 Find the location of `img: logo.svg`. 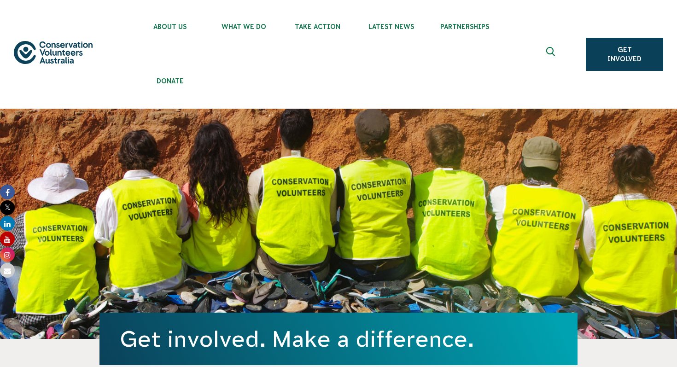

img: logo.svg is located at coordinates (53, 52).